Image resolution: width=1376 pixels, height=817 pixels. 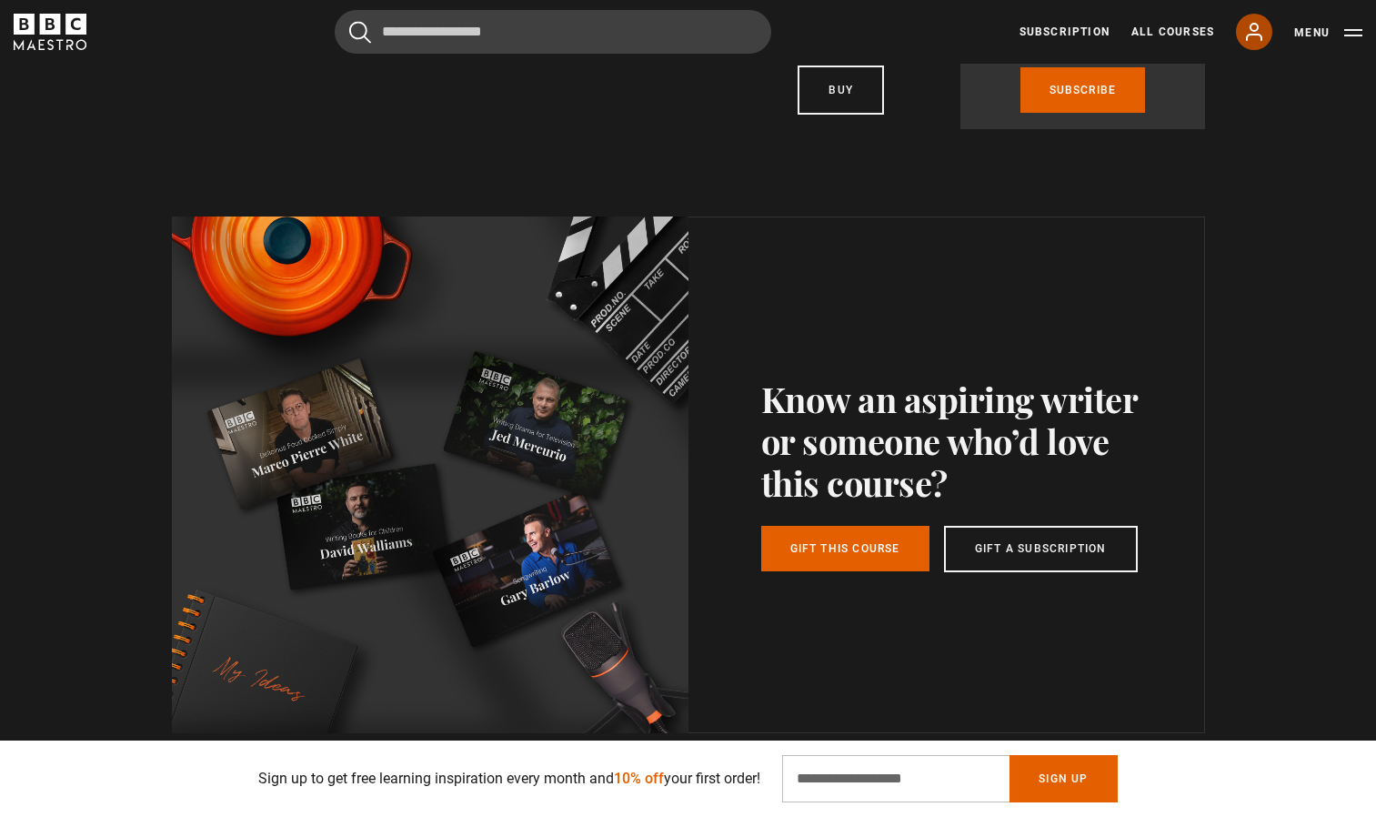 I want to click on button: Sign Up, so click(x=1063, y=778).